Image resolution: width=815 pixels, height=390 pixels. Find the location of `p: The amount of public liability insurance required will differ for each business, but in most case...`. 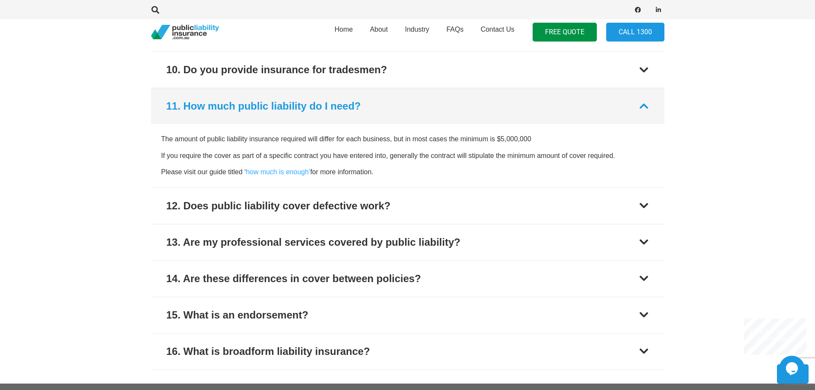

p: The amount of public liability insurance required will differ for each business, but in most case... is located at coordinates (408, 139).